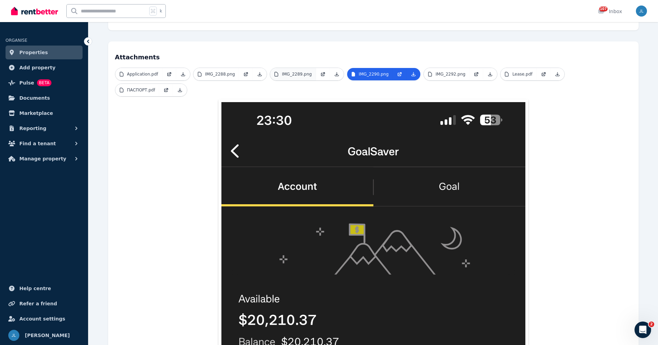  What do you see at coordinates (35, 98) in the screenshot?
I see `span: Documents` at bounding box center [35, 98].